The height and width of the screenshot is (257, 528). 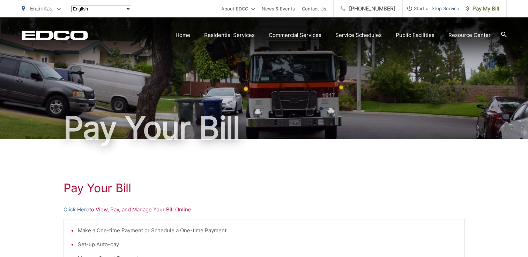 What do you see at coordinates (101, 9) in the screenshot?
I see `select: Select a language` at bounding box center [101, 9].